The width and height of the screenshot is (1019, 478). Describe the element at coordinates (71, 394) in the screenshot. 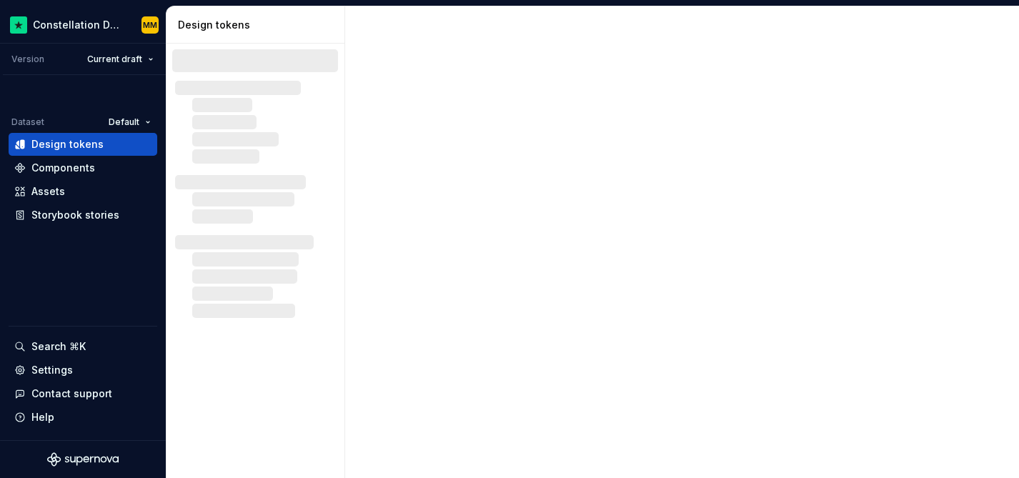

I see `div: Contact support` at that location.